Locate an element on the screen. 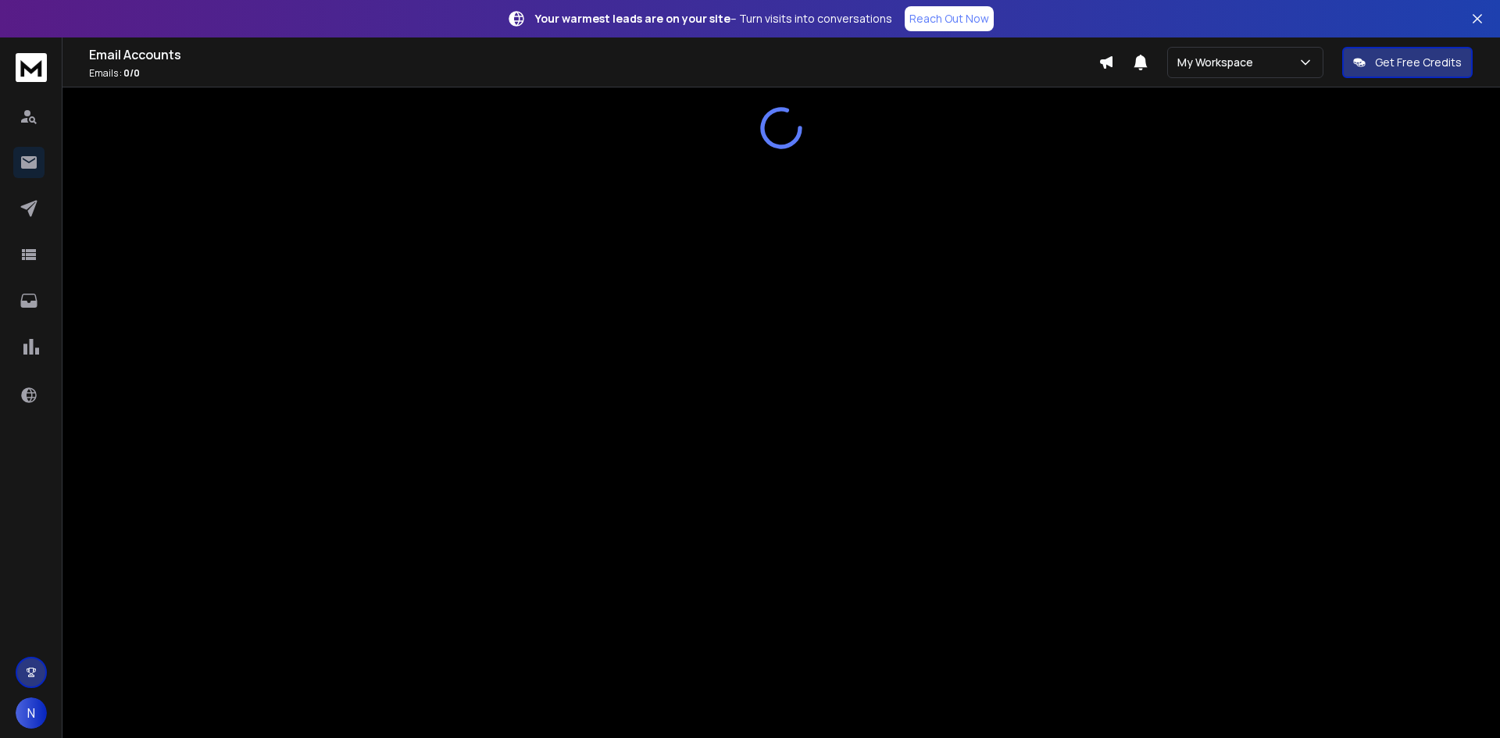  p: Reach Out Now is located at coordinates (949, 19).